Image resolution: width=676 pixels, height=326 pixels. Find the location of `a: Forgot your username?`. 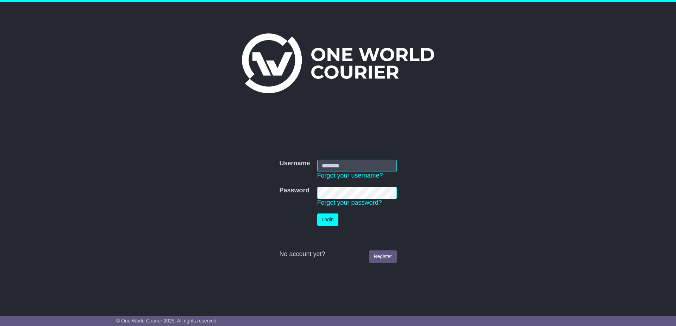

a: Forgot your username? is located at coordinates (350, 176).